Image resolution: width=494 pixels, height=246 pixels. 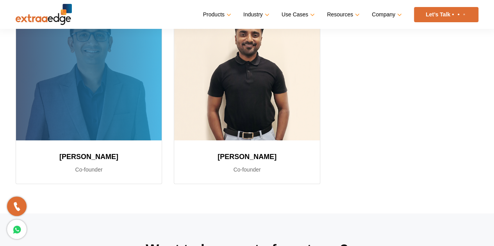 What do you see at coordinates (216, 14) in the screenshot?
I see `a: Products` at bounding box center [216, 14].